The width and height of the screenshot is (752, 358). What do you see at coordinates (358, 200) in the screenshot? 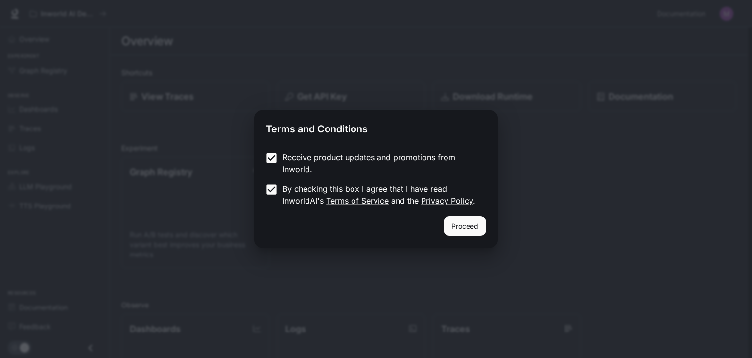
I see `a: Terms of Service` at bounding box center [358, 200].